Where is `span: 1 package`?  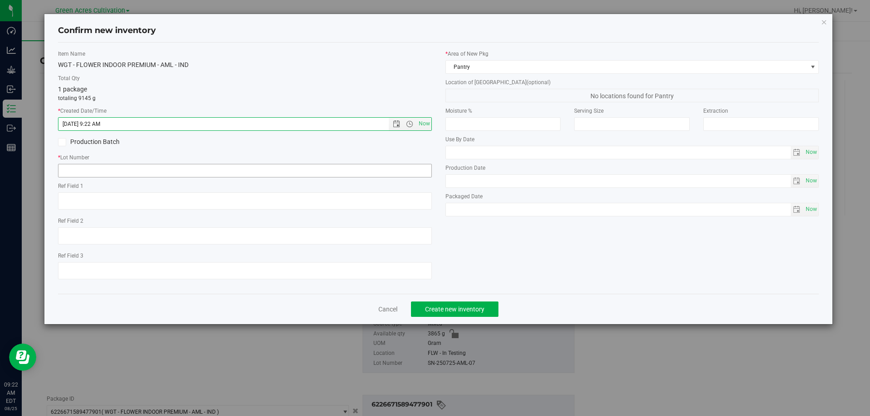
span: 1 package is located at coordinates (72, 89).